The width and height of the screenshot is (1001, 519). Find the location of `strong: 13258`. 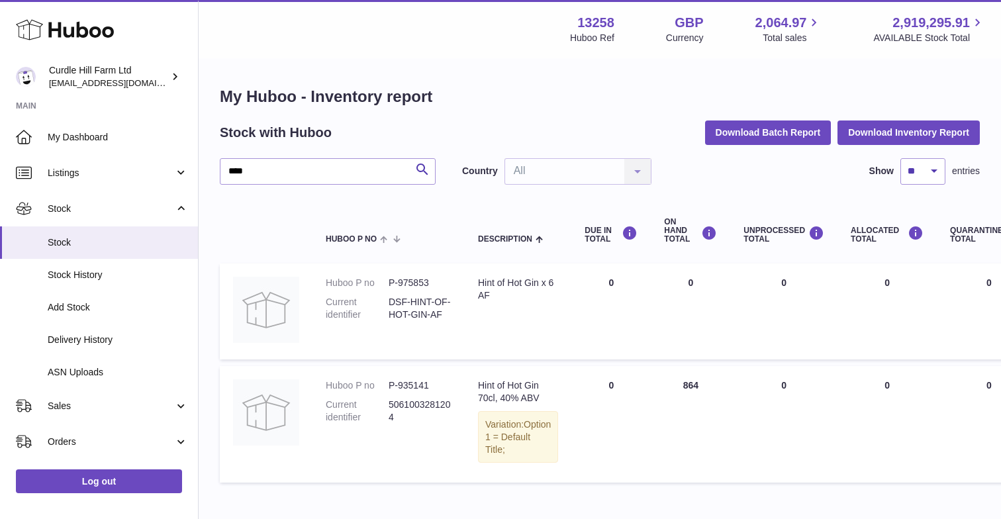

strong: 13258 is located at coordinates (596, 23).